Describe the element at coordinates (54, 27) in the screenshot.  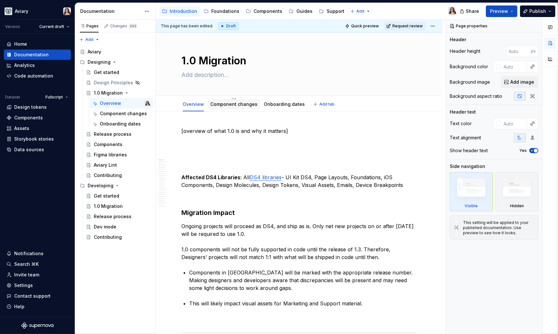
I see `button: Current draft` at that location.